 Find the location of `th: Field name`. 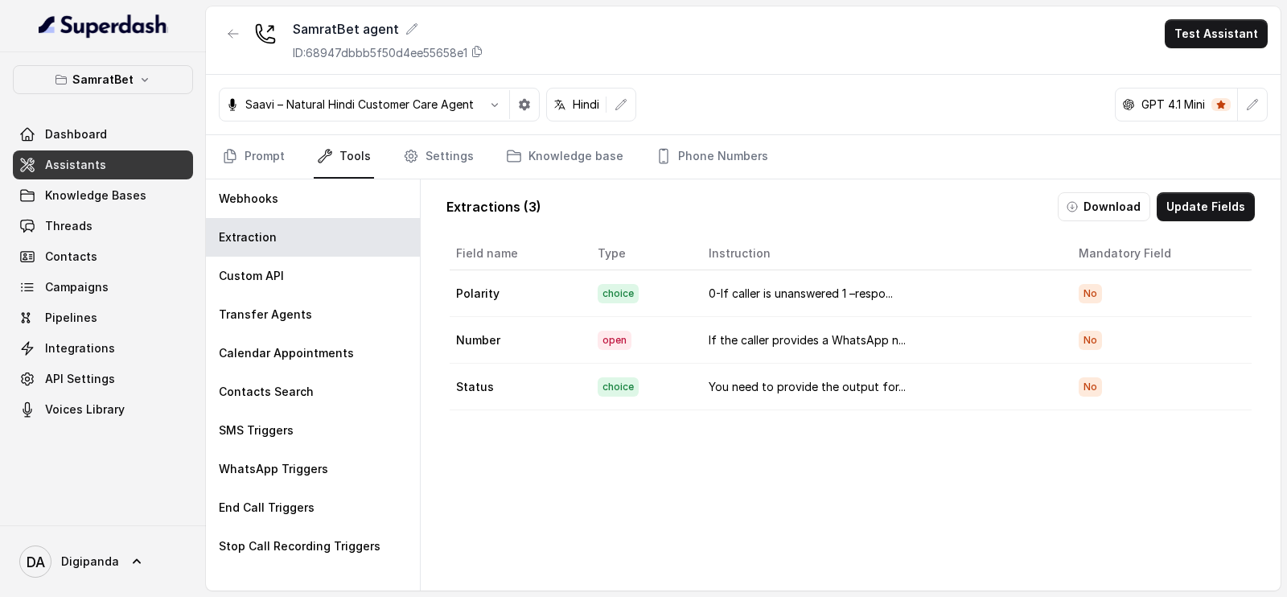

th: Field name is located at coordinates (517, 253).